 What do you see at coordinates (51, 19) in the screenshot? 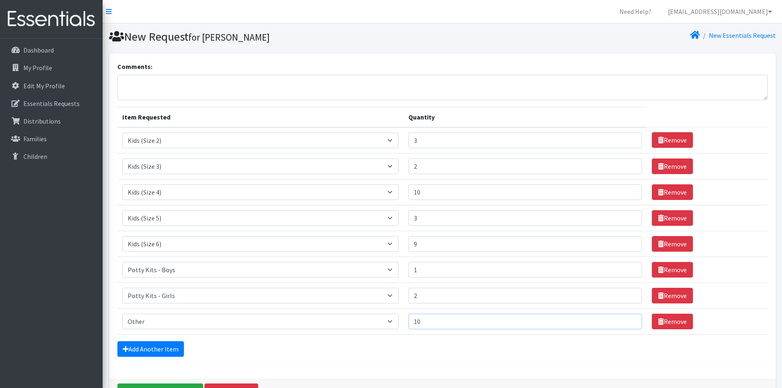
I see `img: HumanEssentials` at bounding box center [51, 19].